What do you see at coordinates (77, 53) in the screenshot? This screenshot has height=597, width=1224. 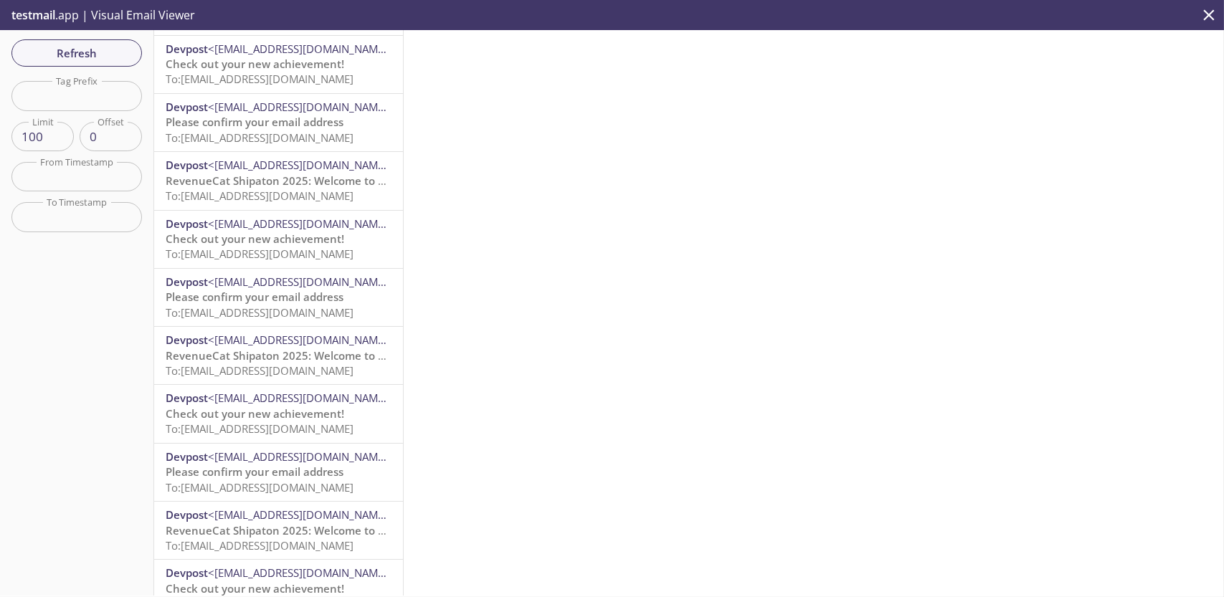 I see `button: Refresh` at bounding box center [77, 53].